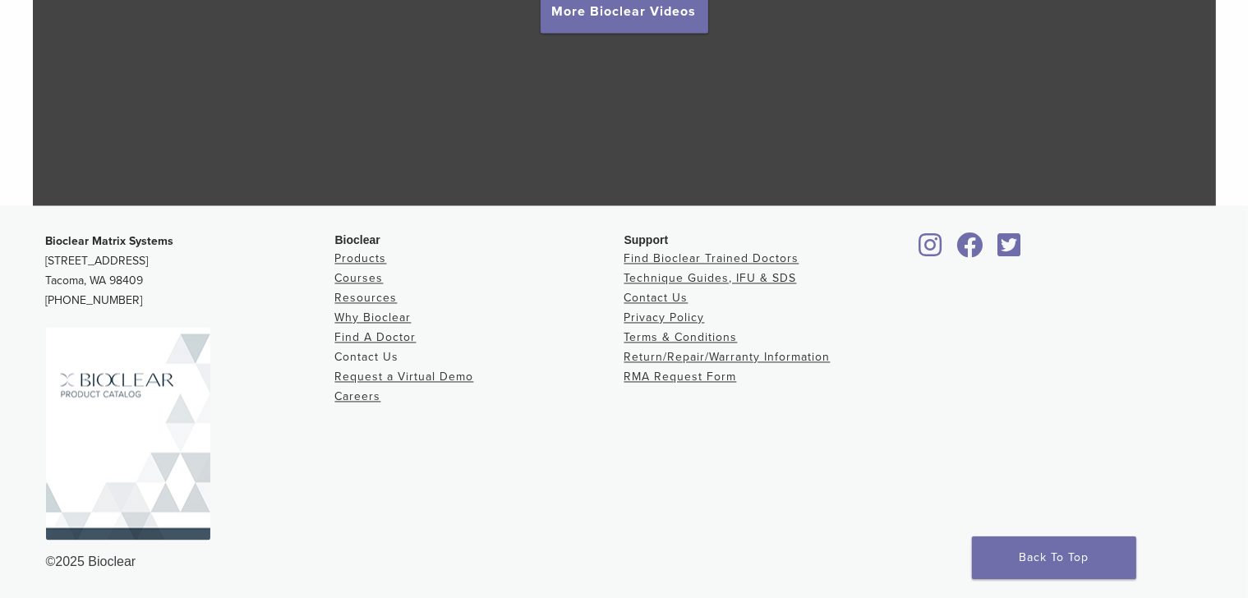 The width and height of the screenshot is (1248, 598). I want to click on a: Return/Repair/Warranty Information, so click(727, 357).